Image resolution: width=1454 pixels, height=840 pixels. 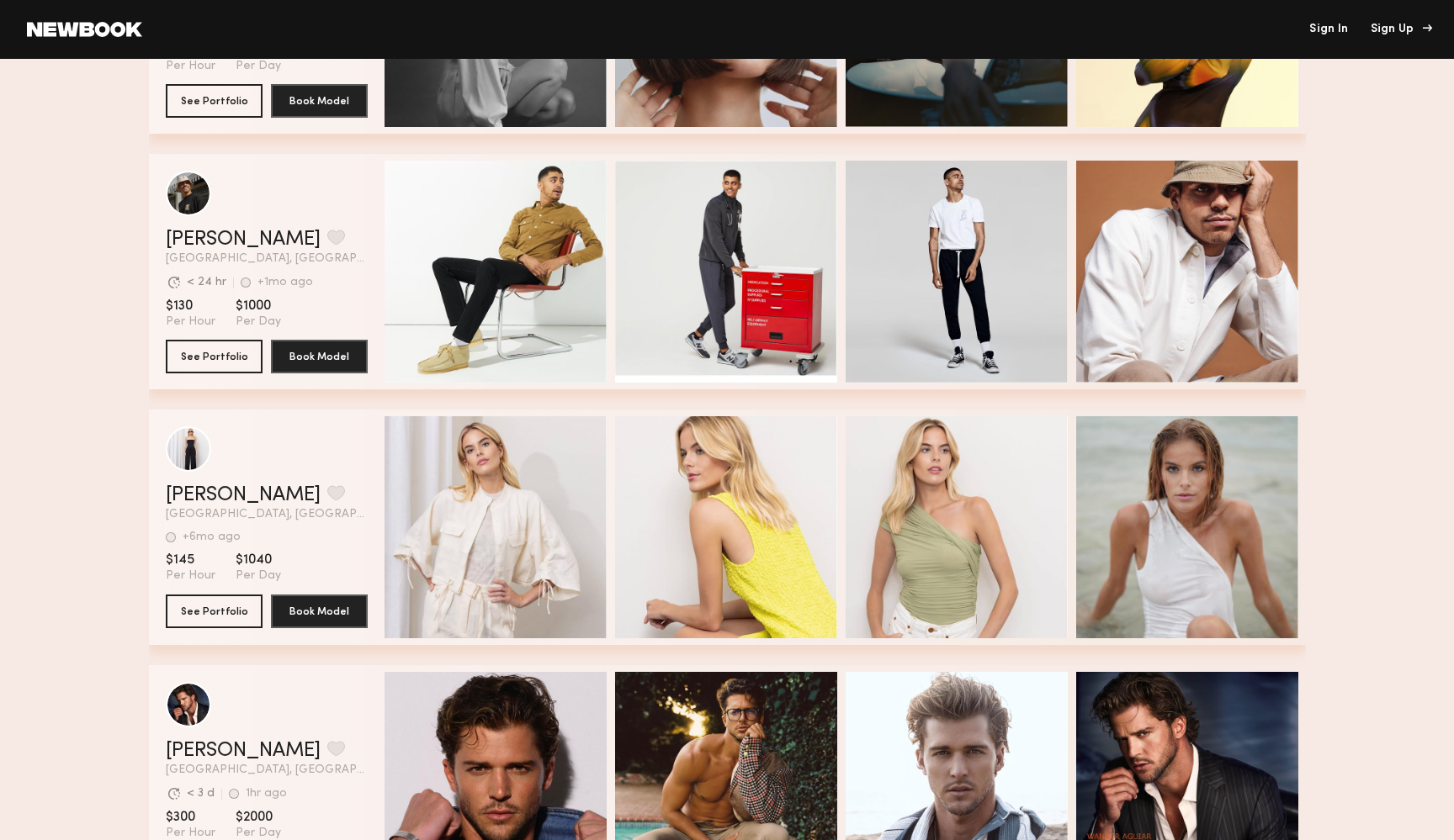 What do you see at coordinates (285, 282) in the screenshot?
I see `div: +1mo ago` at bounding box center [285, 282].